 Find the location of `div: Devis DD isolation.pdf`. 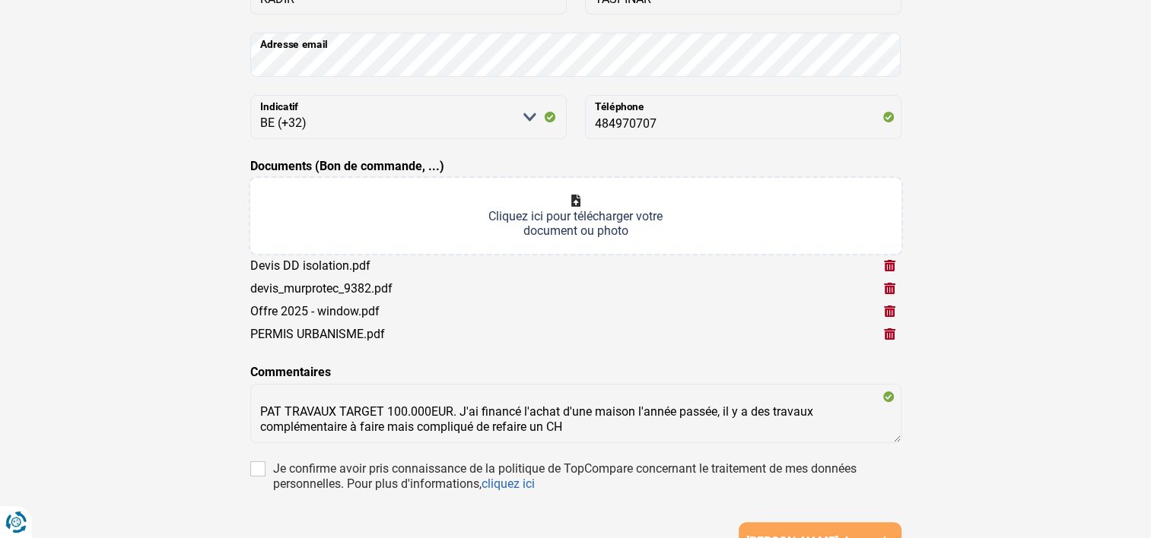

div: Devis DD isolation.pdf is located at coordinates (310, 265).